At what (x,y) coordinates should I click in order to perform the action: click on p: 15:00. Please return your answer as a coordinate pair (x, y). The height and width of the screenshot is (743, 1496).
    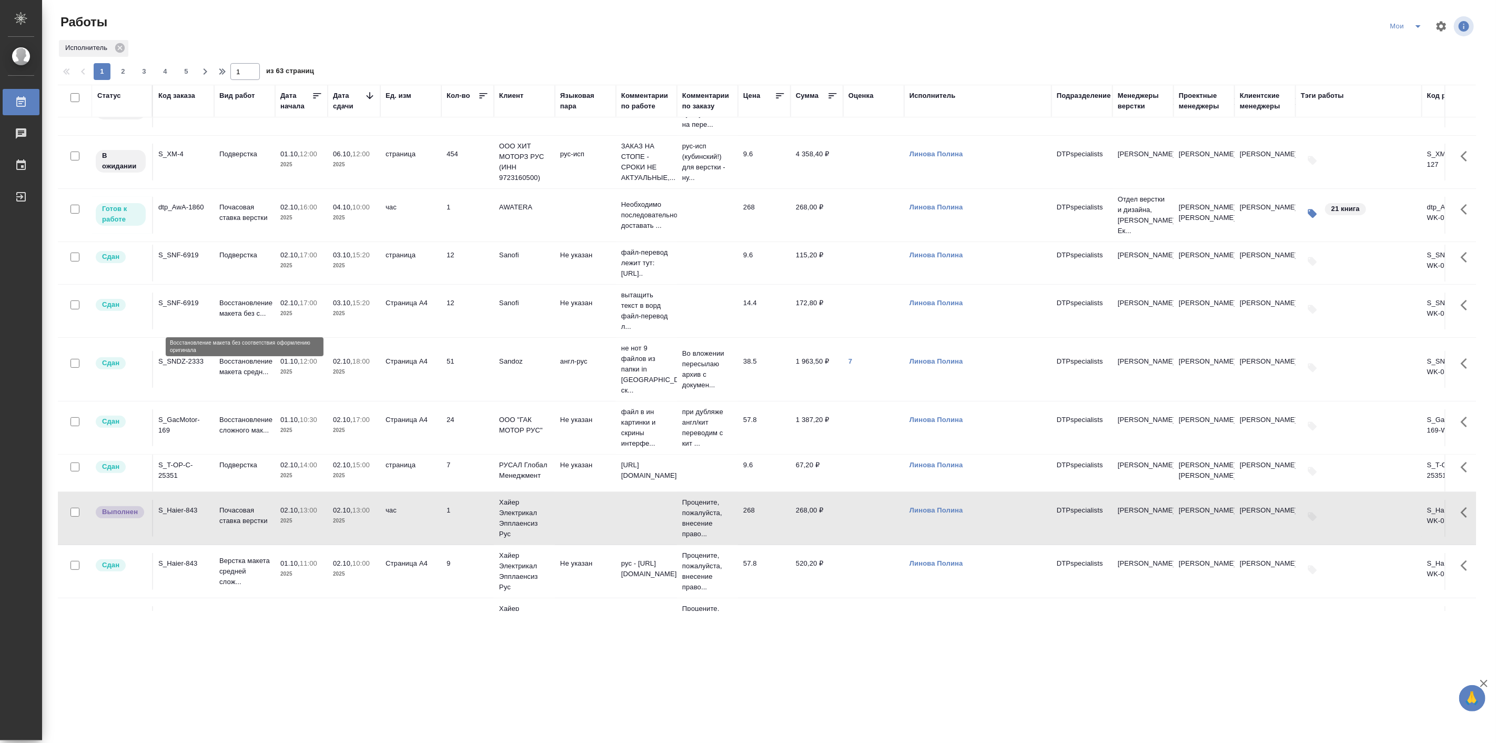
    Looking at the image, I should click on (361, 465).